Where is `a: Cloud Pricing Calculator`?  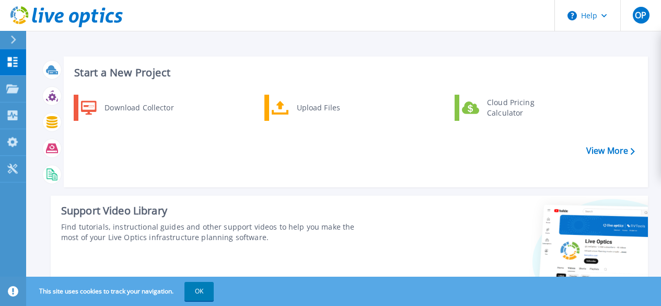
a: Cloud Pricing Calculator is located at coordinates (508, 108).